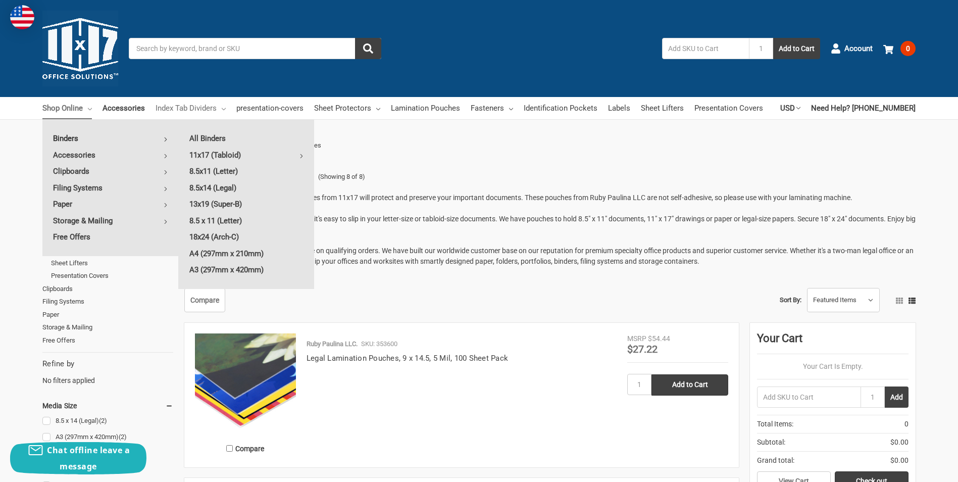  What do you see at coordinates (851, 48) in the screenshot?
I see `a: Account` at bounding box center [851, 48].